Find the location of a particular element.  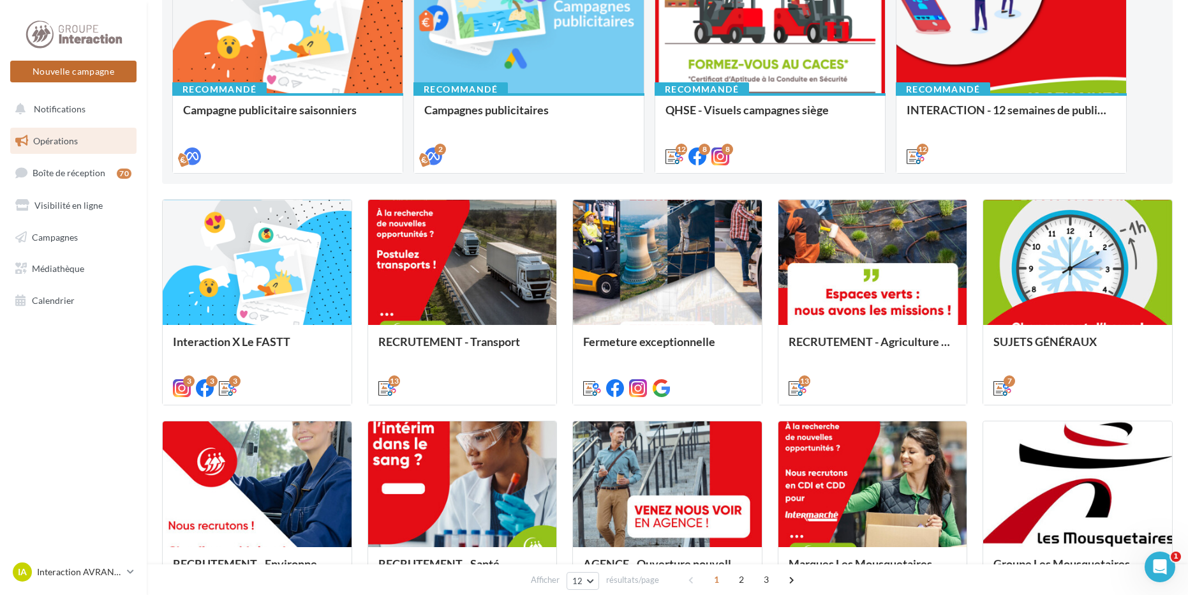

div: QHSE - Visuels campagnes siège is located at coordinates (770, 116).